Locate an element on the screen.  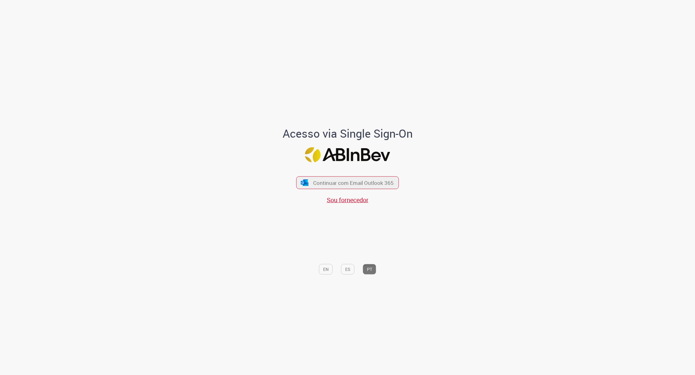
button: EN is located at coordinates (326, 270).